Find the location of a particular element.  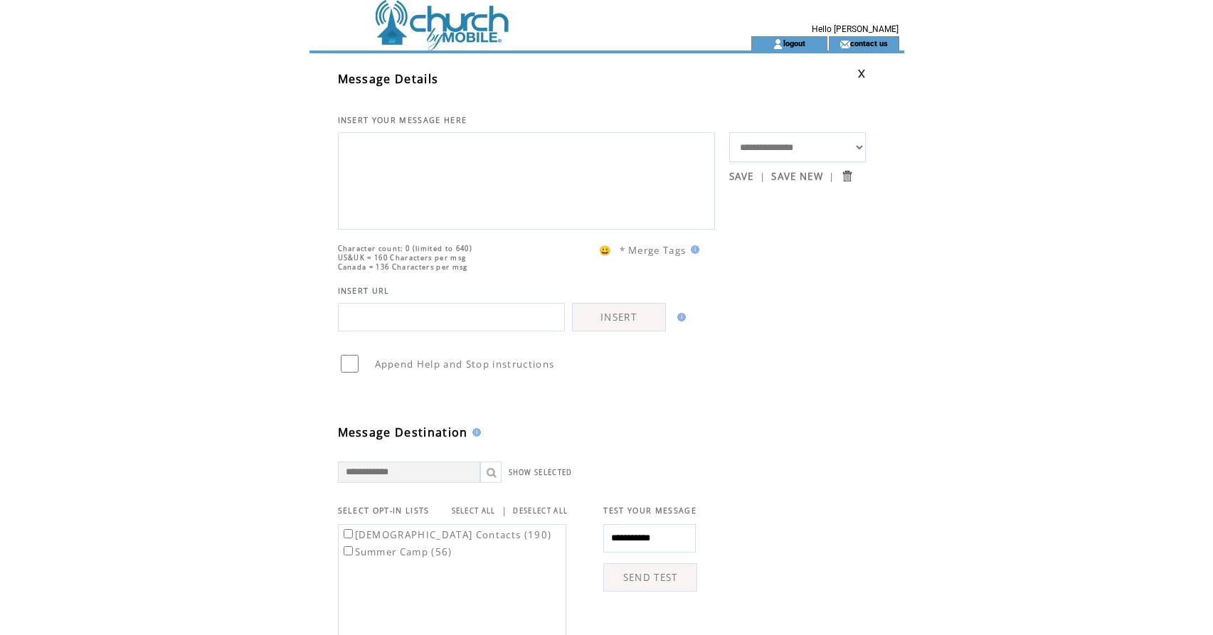

span: SELECT OPT-IN LISTS is located at coordinates (384, 511).